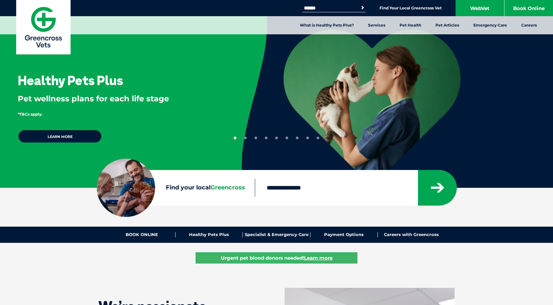 The width and height of the screenshot is (553, 305). I want to click on button: 5 of 9, so click(276, 138).